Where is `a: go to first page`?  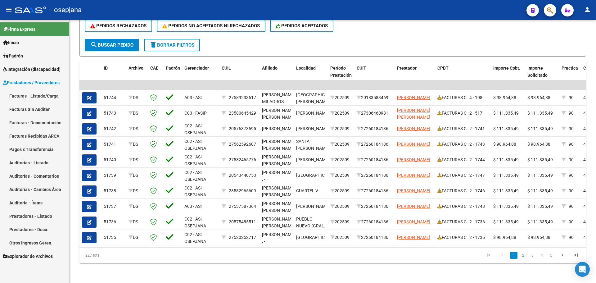
a: go to first page is located at coordinates (489, 255).